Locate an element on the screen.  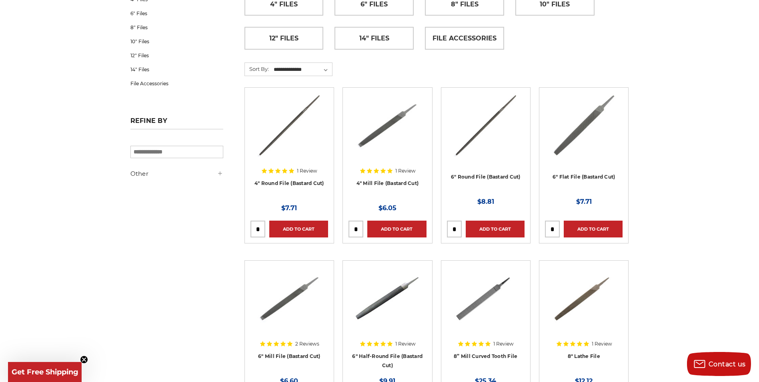
a: 8” Mill Curved Tooth File is located at coordinates (485, 356).